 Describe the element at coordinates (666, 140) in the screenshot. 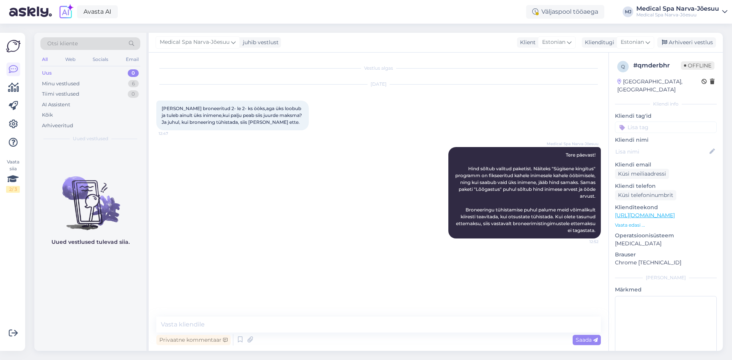

I see `p: Kliendi nimi` at that location.